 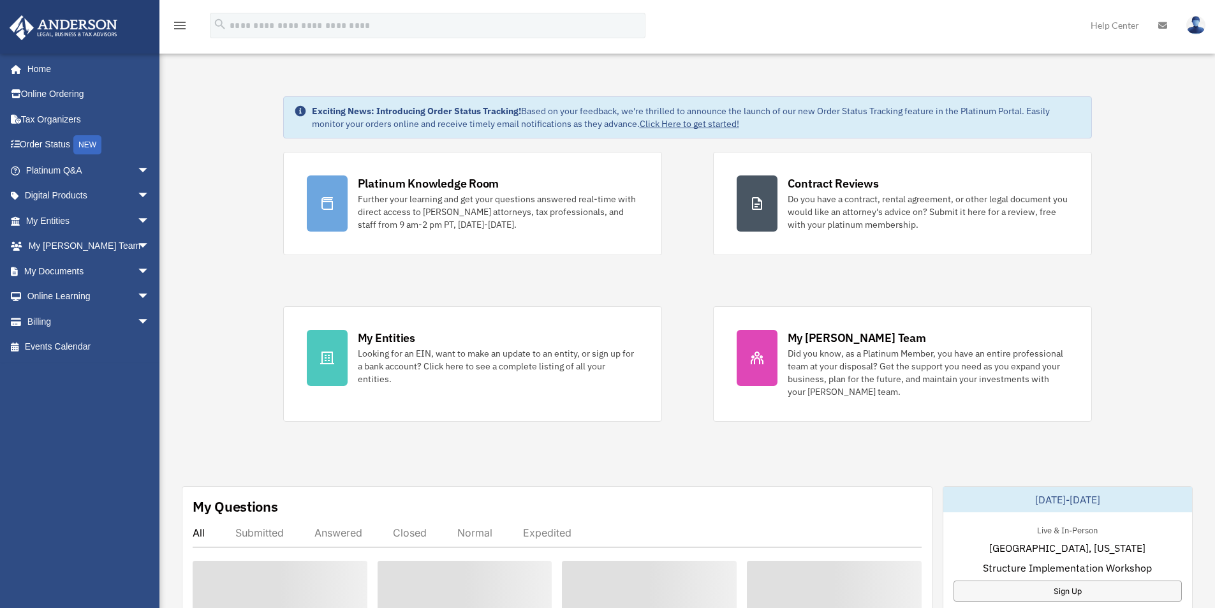 I want to click on a: Order StatusNEW, so click(x=89, y=145).